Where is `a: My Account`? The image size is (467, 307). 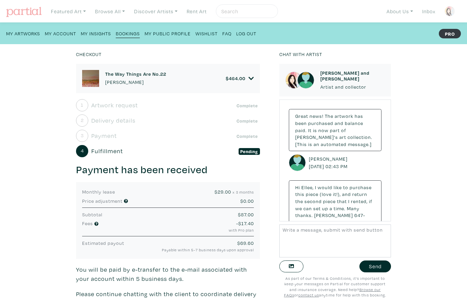
a: My Account is located at coordinates (60, 33).